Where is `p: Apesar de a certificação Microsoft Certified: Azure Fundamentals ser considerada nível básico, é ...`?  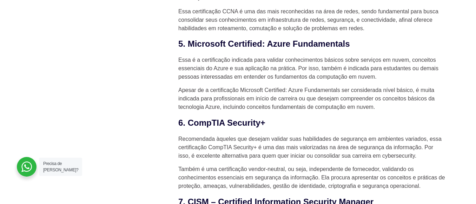
p: Apesar de a certificação Microsoft Certified: Azure Fundamentals ser considerada nível básico, é ... is located at coordinates (312, 99).